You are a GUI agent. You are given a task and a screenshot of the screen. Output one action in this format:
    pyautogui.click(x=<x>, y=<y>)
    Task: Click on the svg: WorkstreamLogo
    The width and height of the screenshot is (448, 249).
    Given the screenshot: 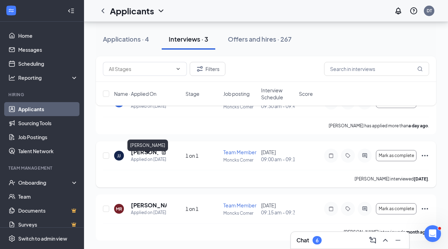 What is the action you would take?
    pyautogui.click(x=11, y=11)
    